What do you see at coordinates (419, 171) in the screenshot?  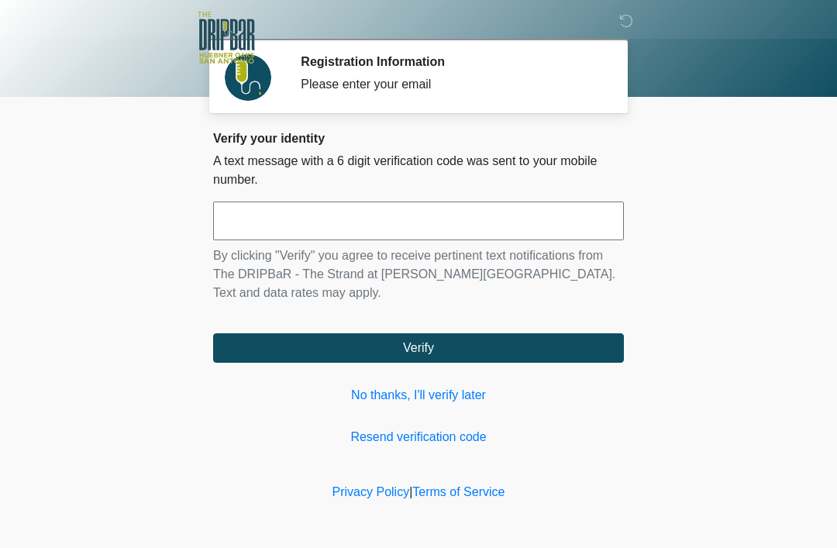 I see `p: A text message with a 6 digit verification code was sent to your mobile number.` at bounding box center [419, 171].